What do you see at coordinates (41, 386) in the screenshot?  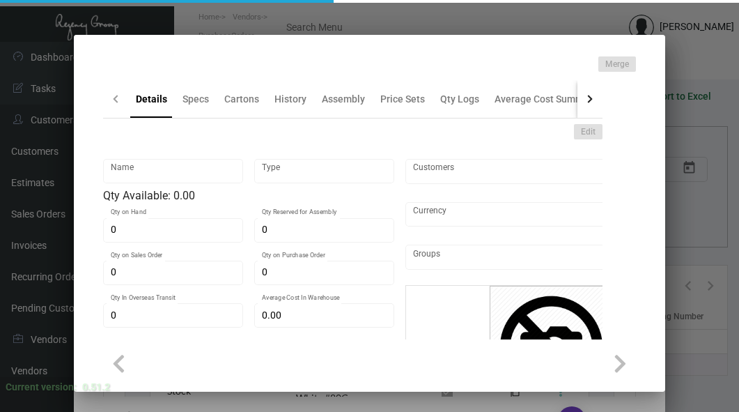 I see `div: Current version:` at bounding box center [41, 386].